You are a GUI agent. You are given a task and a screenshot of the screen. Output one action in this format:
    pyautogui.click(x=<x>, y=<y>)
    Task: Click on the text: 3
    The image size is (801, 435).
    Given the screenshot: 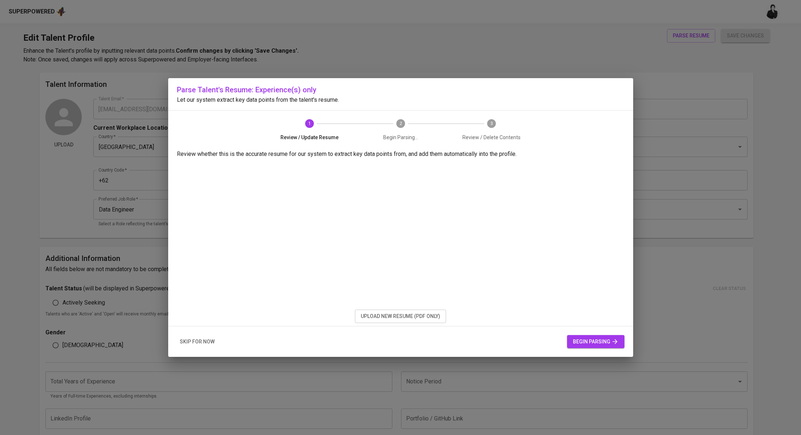 What is the action you would take?
    pyautogui.click(x=491, y=123)
    